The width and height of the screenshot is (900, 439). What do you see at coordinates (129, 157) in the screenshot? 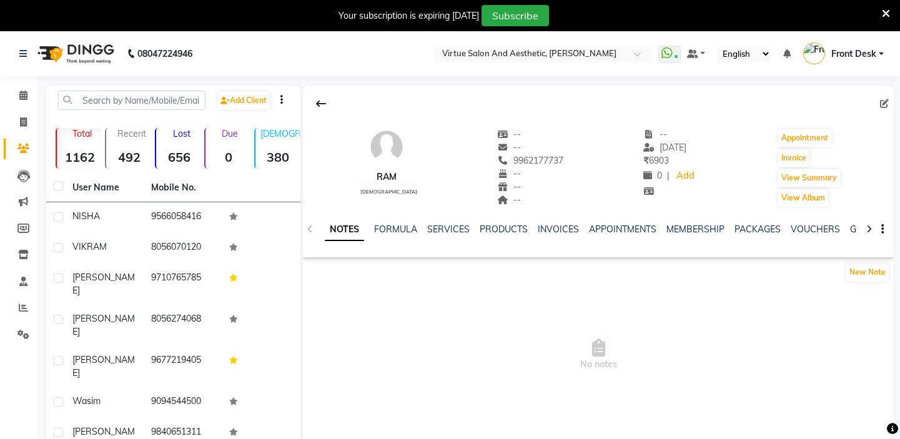
I see `strong: 492` at bounding box center [129, 157].